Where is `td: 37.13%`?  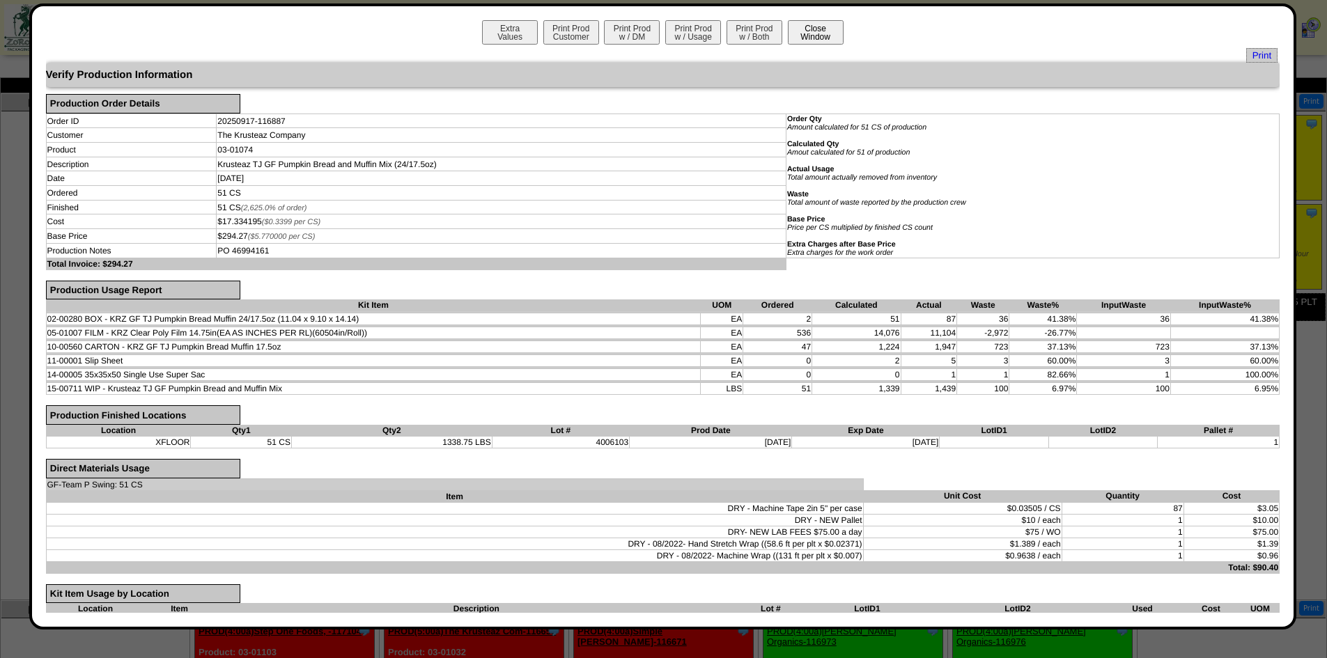 td: 37.13% is located at coordinates (1043, 347).